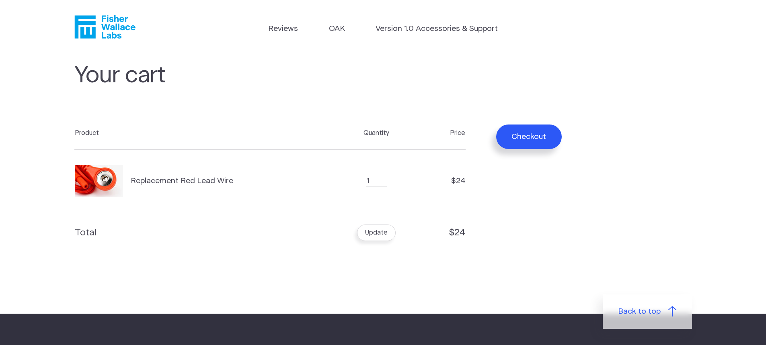 This screenshot has width=766, height=345. Describe the element at coordinates (182, 181) in the screenshot. I see `span: Replacement Red Lead Wire` at that location.